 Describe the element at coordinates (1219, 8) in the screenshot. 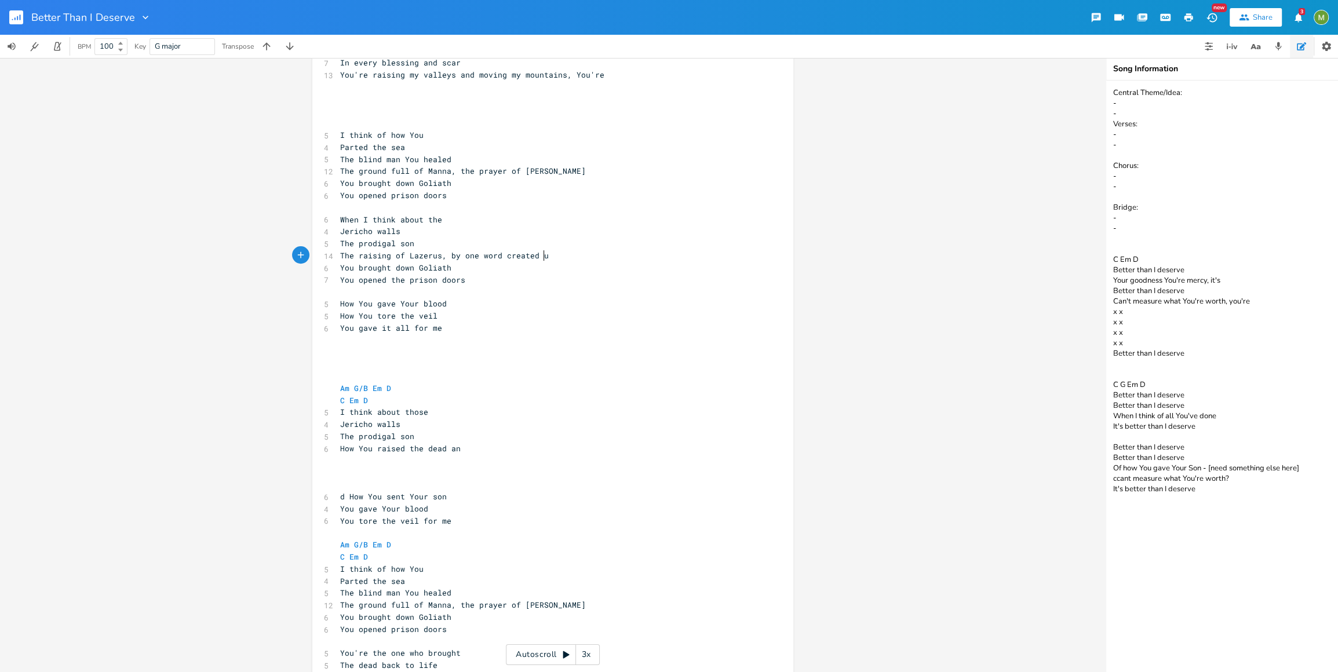

I see `div: New` at that location.